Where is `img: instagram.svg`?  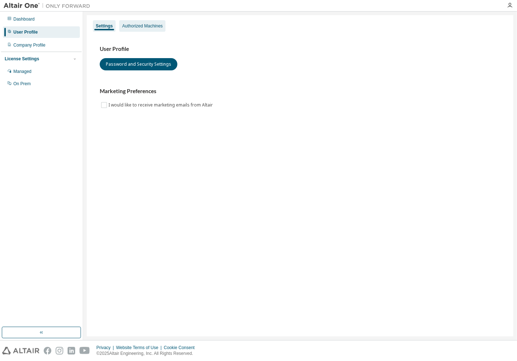 img: instagram.svg is located at coordinates (59, 351).